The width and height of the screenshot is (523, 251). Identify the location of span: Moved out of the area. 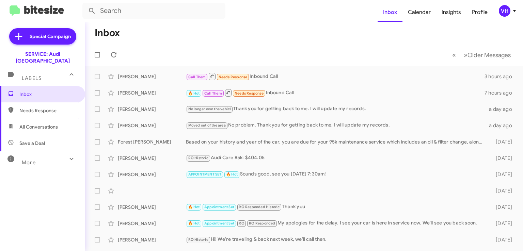
(207, 125).